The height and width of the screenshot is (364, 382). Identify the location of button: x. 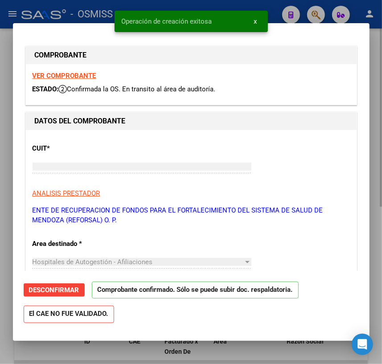
(255, 21).